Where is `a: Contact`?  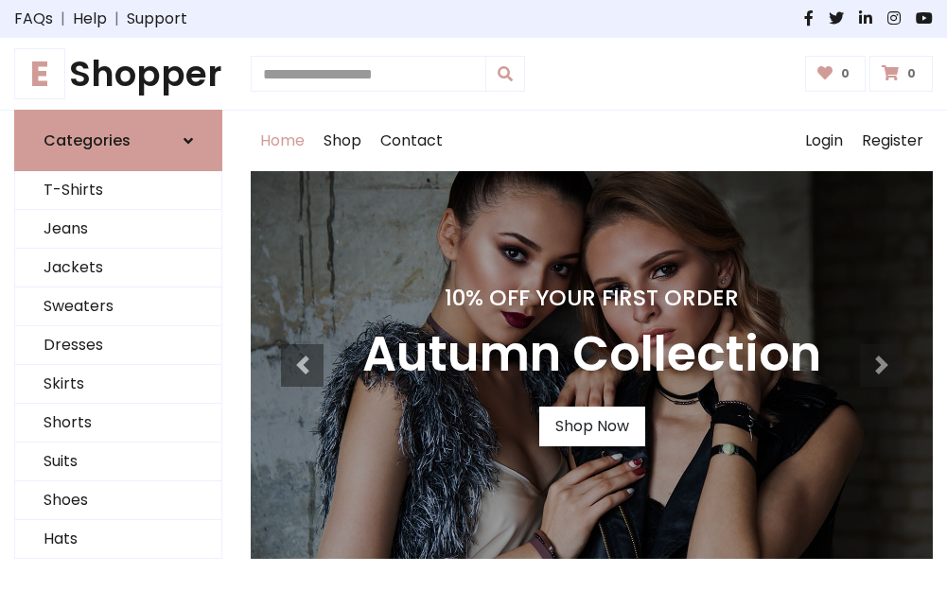 a: Contact is located at coordinates (411, 141).